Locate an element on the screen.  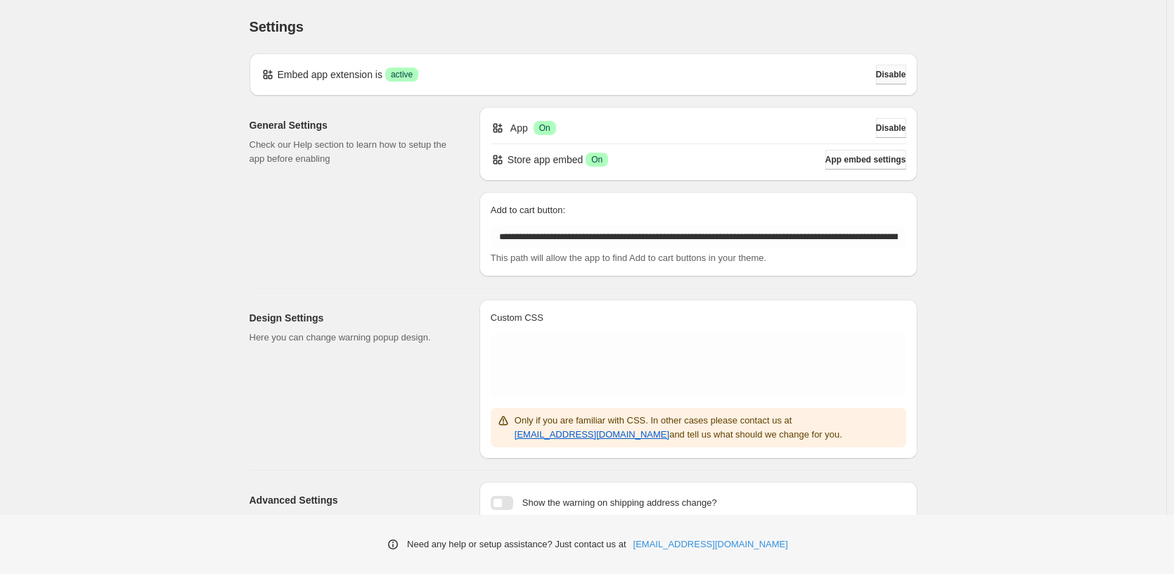
span: If disabled, the warning is normally shown when a customer proceeds to the next checkout step. is located at coordinates (702, 526).